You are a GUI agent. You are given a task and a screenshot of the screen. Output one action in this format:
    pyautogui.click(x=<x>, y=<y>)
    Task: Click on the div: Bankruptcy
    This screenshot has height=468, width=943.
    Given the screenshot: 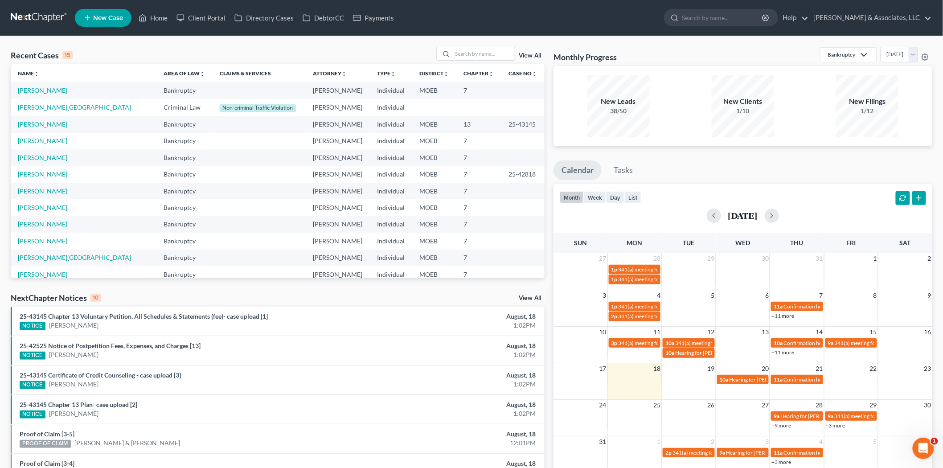 What is the action you would take?
    pyautogui.click(x=841, y=54)
    